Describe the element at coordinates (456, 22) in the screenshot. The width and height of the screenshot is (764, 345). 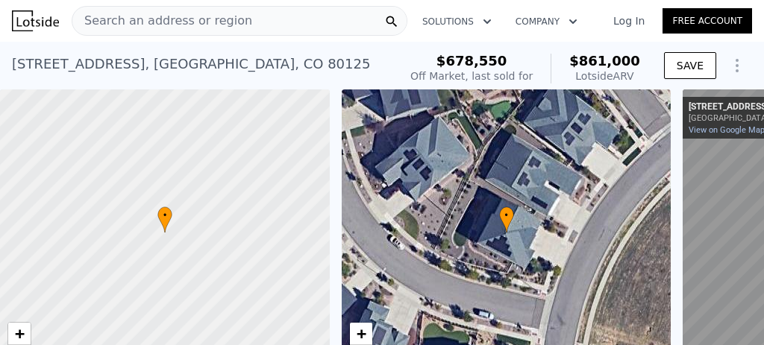
I see `button: Solutions` at that location.